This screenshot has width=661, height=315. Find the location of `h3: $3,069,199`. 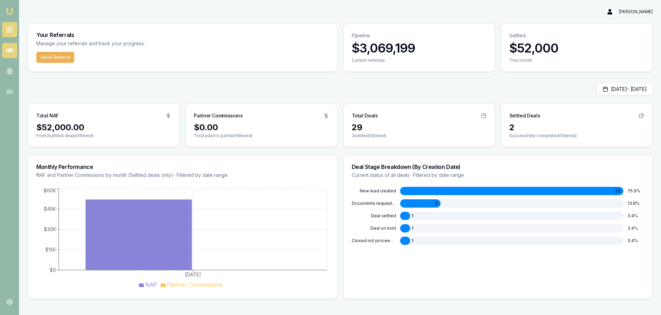

h3: $3,069,199 is located at coordinates (419, 48).